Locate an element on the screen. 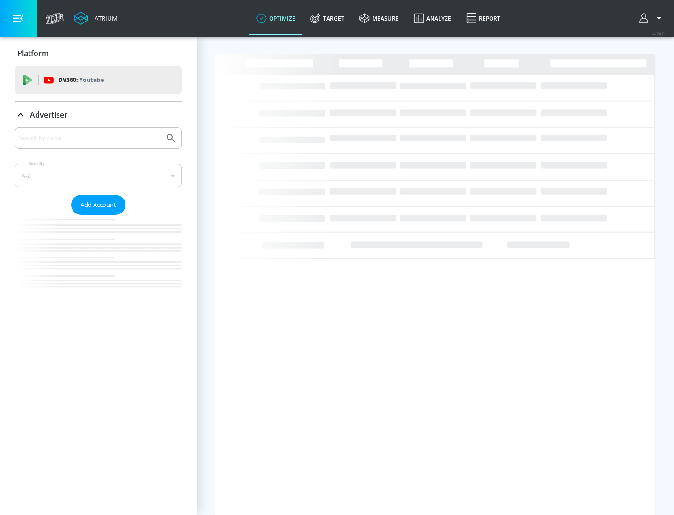 This screenshot has width=674, height=515. div: Atrium is located at coordinates (104, 18).